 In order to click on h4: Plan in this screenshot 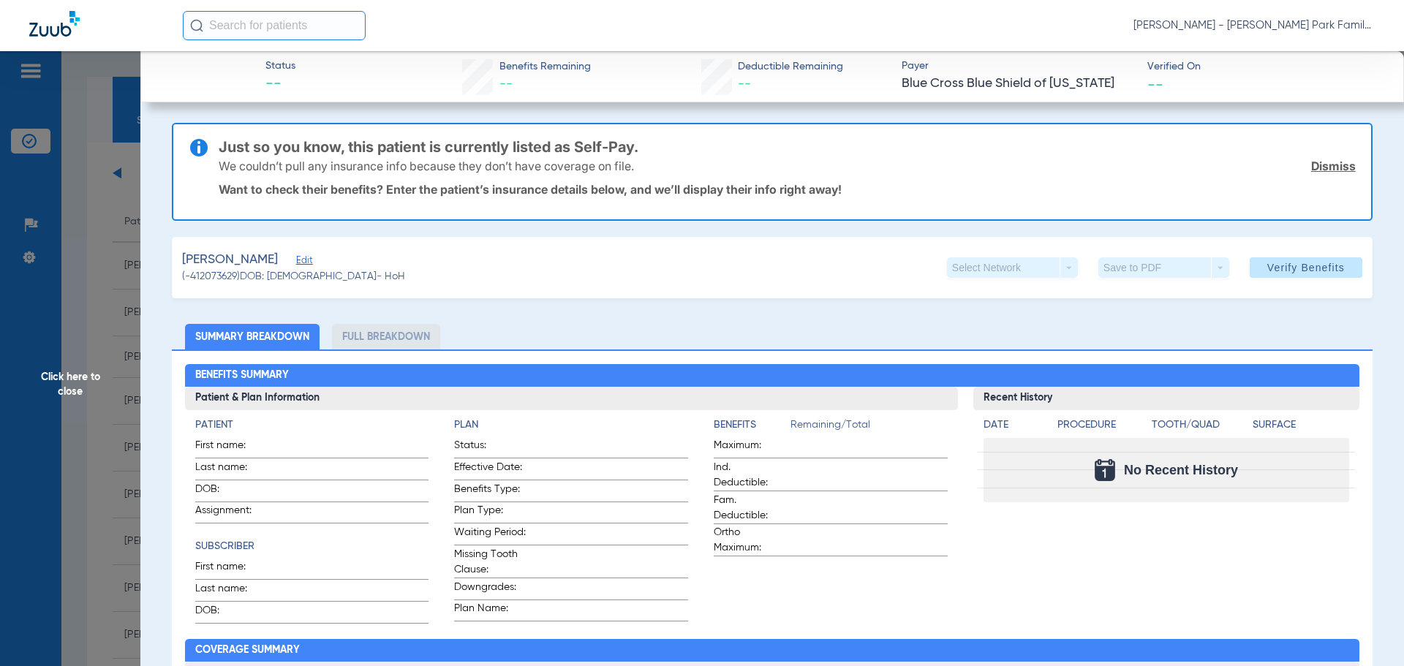, I will do `click(571, 425)`.